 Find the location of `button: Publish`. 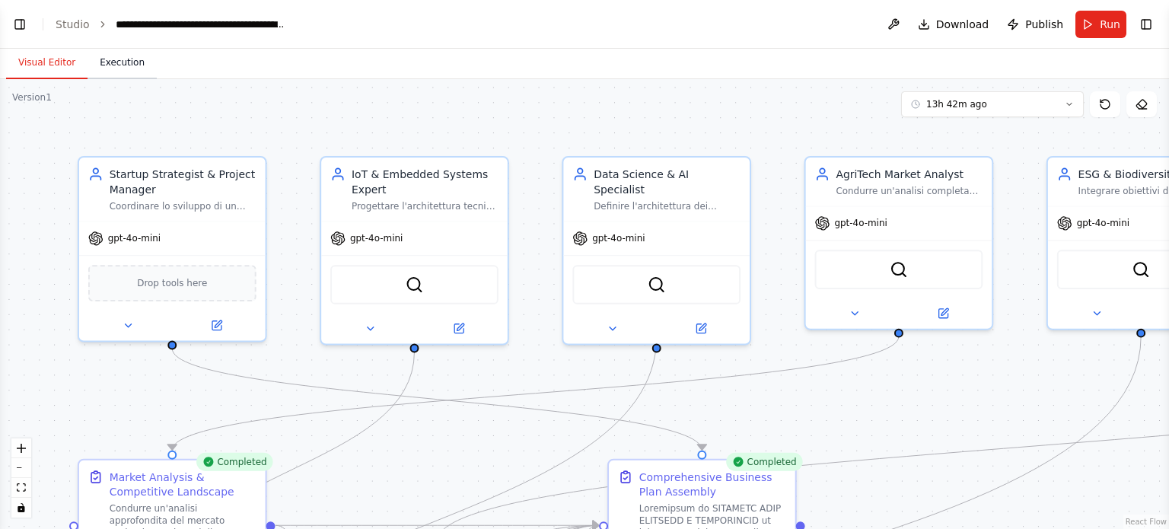

button: Publish is located at coordinates (1035, 24).